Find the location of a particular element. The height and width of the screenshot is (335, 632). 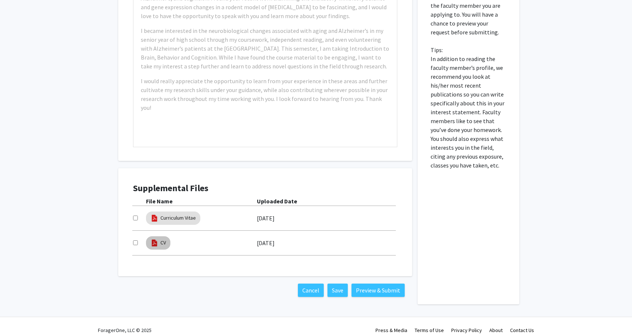

a: Contact Us is located at coordinates (522, 330).